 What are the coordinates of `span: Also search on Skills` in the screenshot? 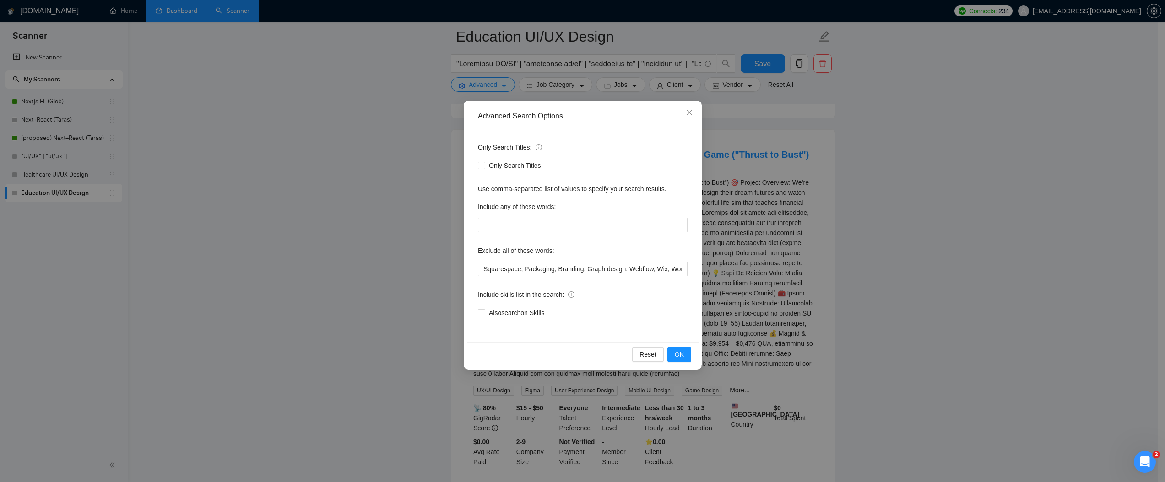 It's located at (516, 313).